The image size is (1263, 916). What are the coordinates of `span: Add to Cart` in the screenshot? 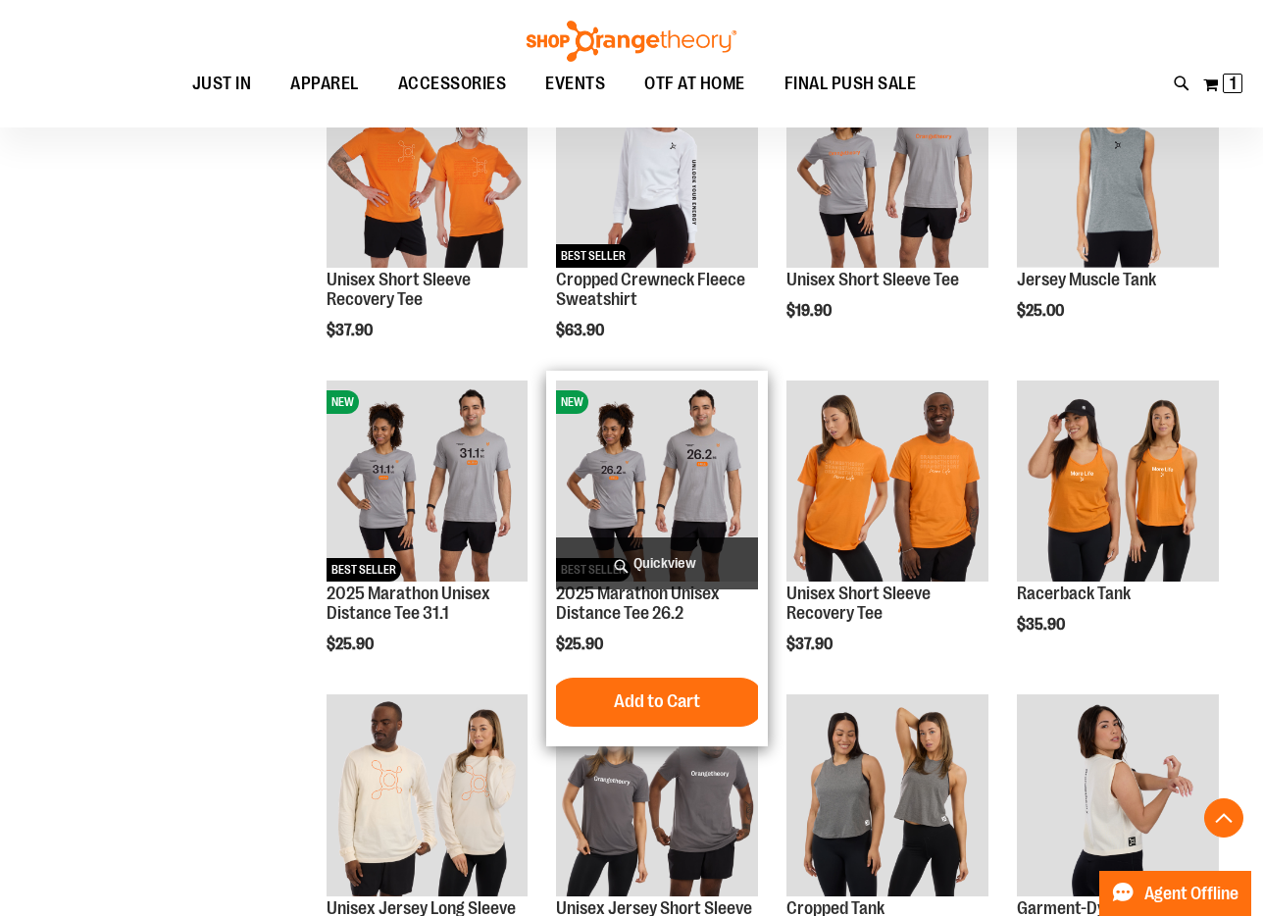 It's located at (657, 701).